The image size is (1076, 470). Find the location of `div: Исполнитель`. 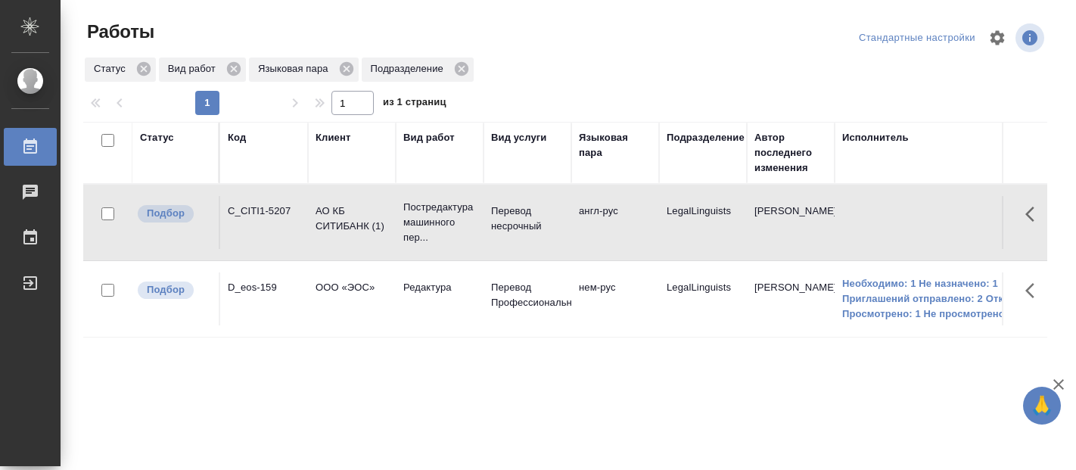

div: Исполнитель is located at coordinates (876, 138).